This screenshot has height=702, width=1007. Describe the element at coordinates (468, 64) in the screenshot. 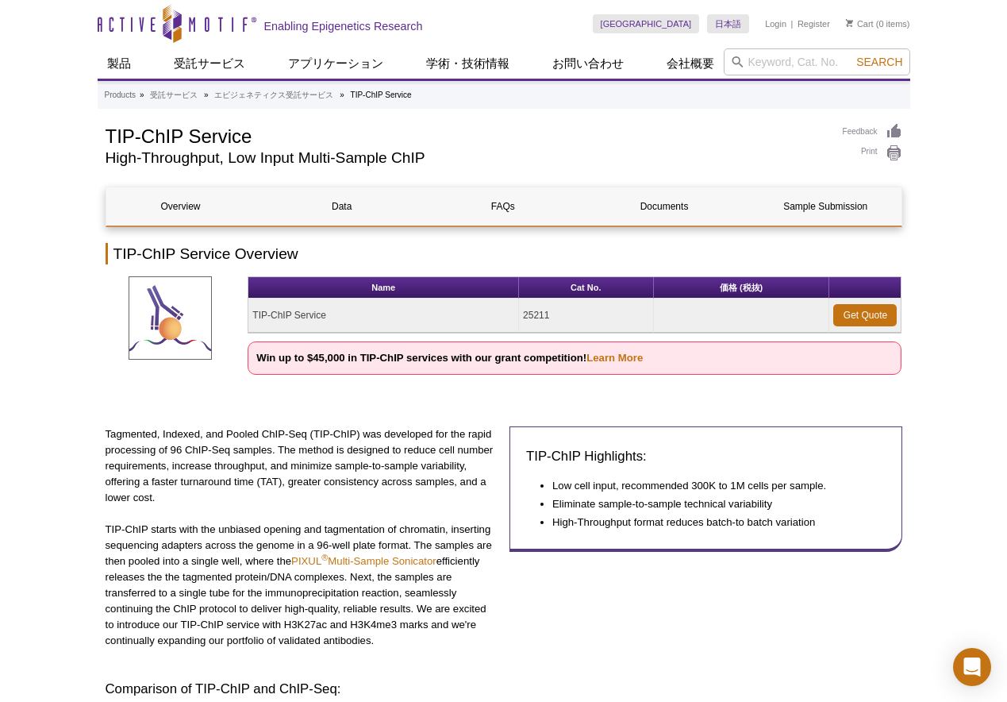

I see `a: 学術・技術情報` at that location.